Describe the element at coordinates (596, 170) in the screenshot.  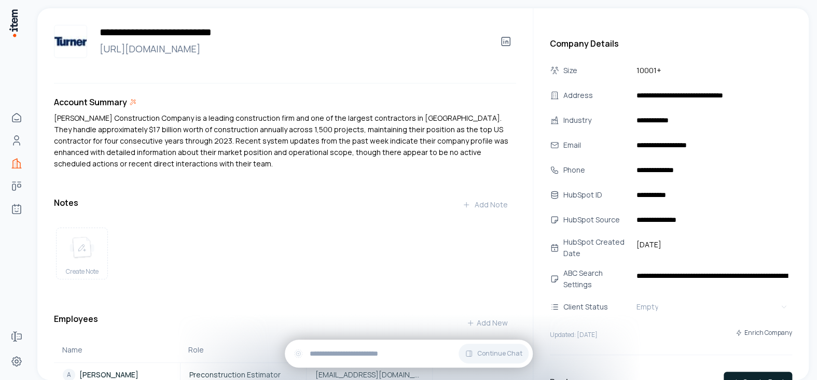
I see `div: Phone` at that location.